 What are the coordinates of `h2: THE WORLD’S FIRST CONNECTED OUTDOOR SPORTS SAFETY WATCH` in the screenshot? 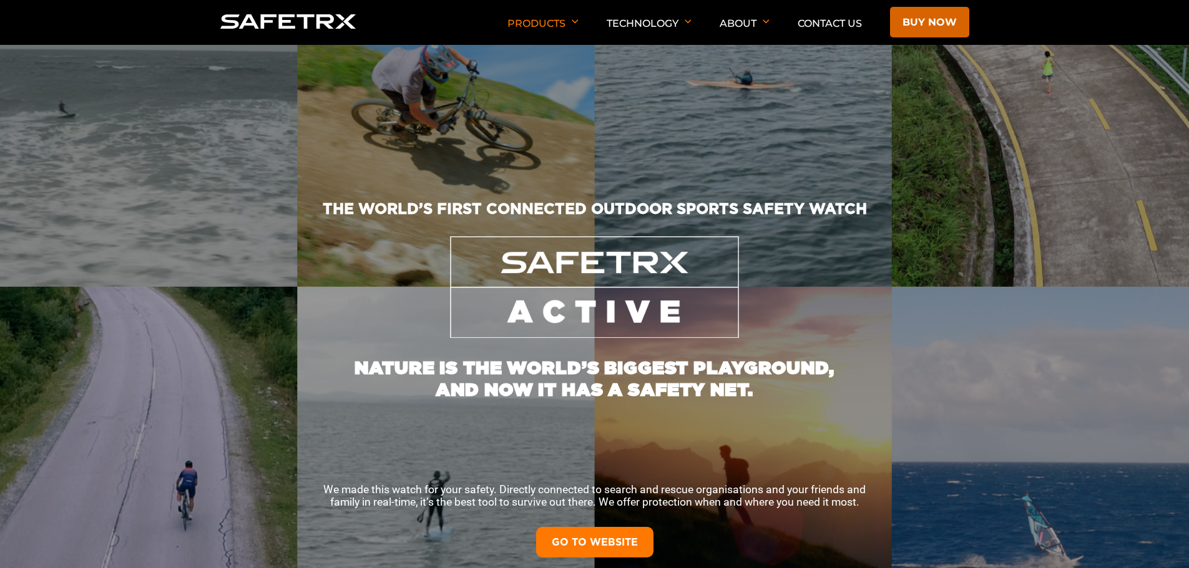 It's located at (595, 218).